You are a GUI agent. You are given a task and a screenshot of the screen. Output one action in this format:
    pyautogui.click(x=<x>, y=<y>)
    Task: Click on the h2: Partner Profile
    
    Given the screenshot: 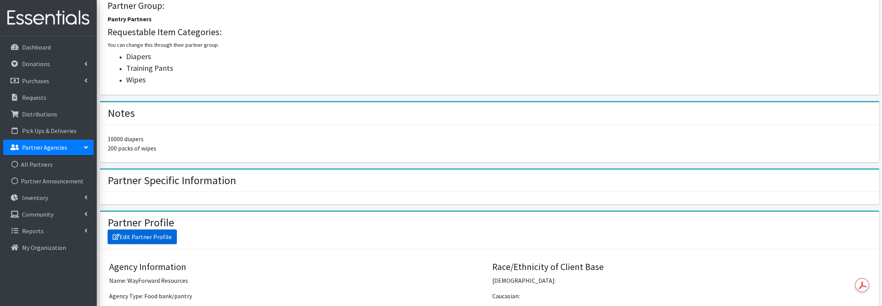 What is the action you would take?
    pyautogui.click(x=141, y=223)
    